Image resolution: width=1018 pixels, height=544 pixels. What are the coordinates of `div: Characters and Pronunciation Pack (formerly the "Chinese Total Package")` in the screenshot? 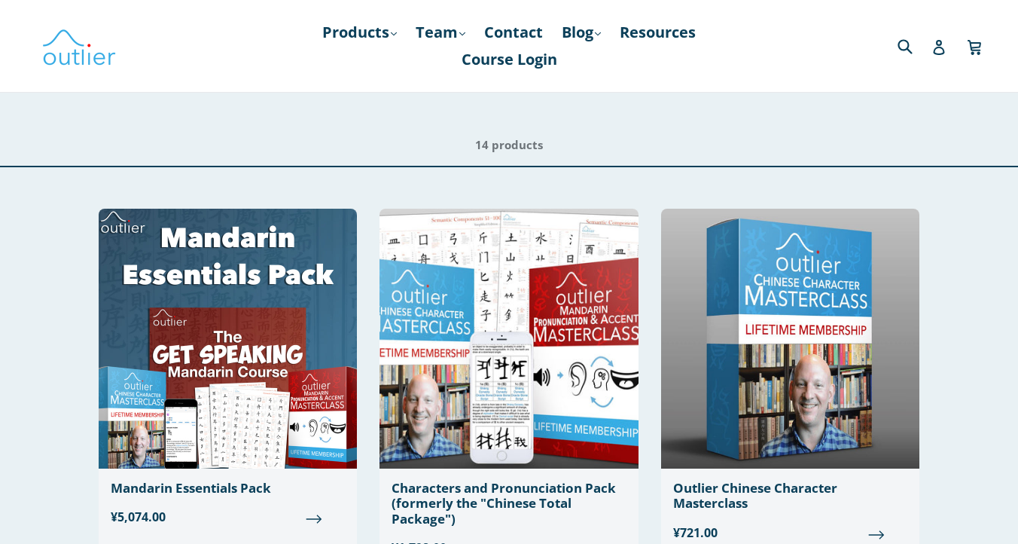 It's located at (508, 503).